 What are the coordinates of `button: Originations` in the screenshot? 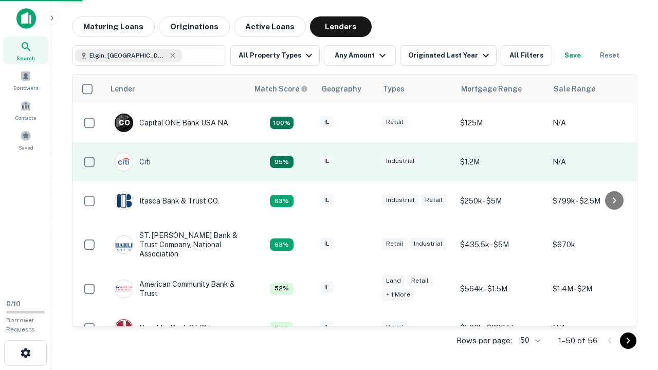 It's located at (194, 27).